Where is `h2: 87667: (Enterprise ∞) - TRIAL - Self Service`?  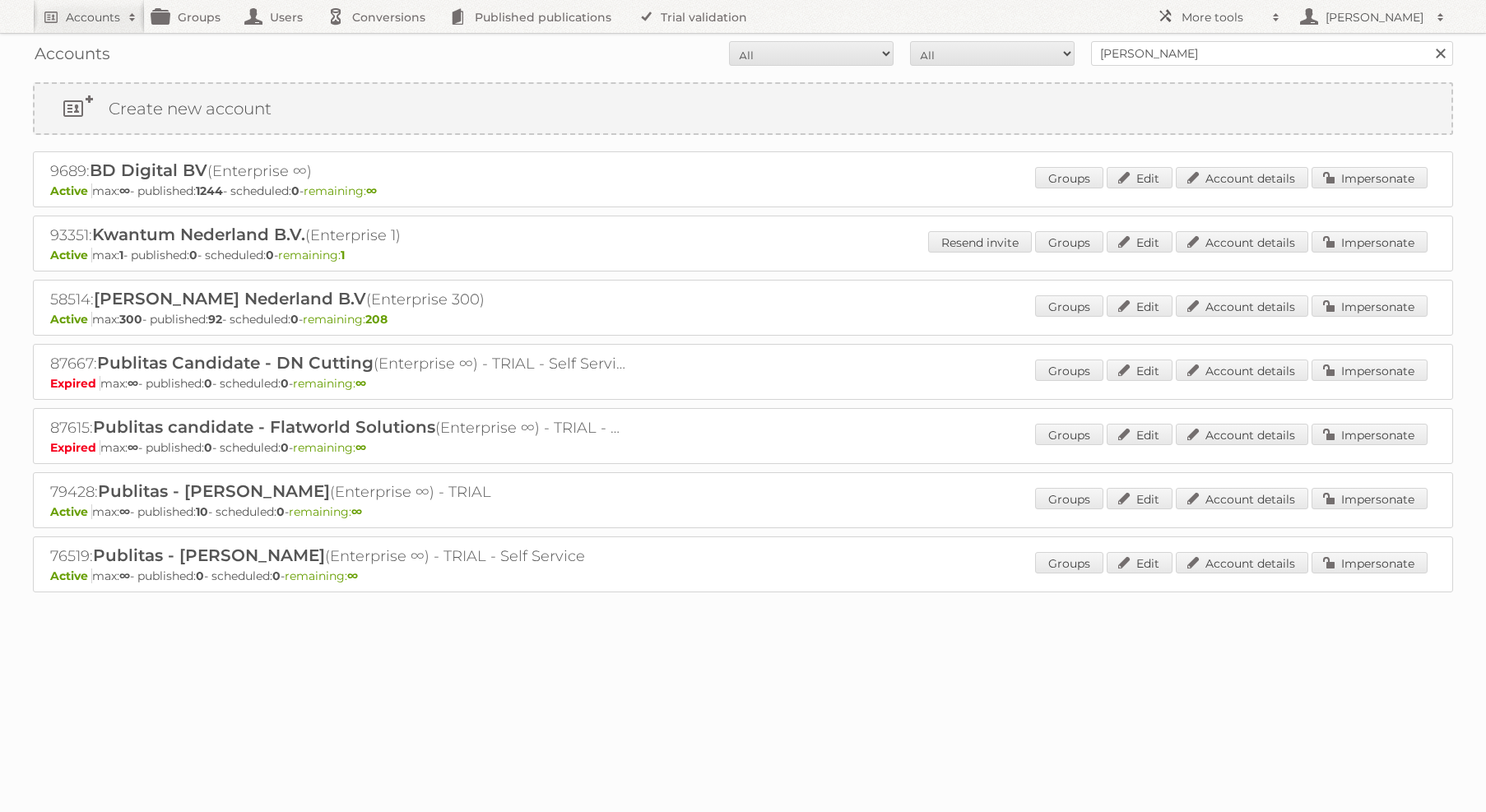
h2: 87667: (Enterprise ∞) - TRIAL - Self Service is located at coordinates (338, 364).